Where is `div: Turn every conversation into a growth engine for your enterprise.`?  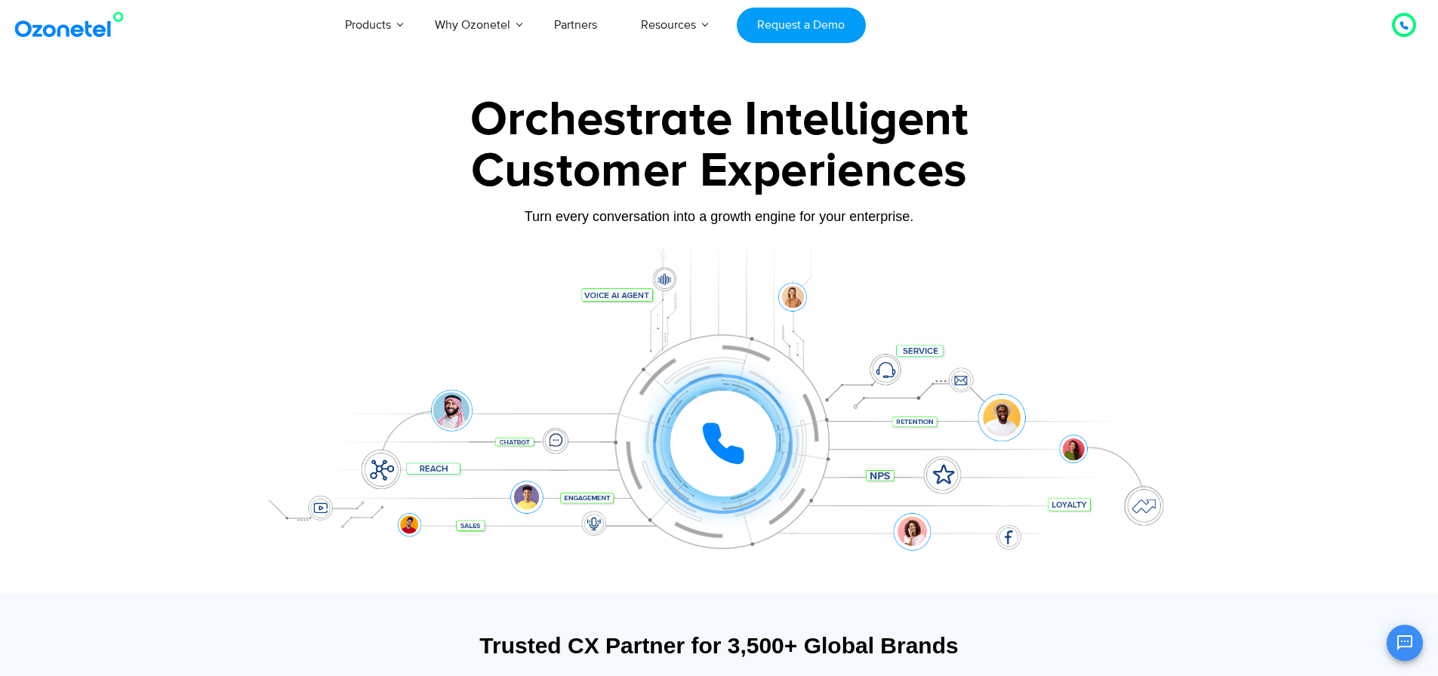 div: Turn every conversation into a growth engine for your enterprise. is located at coordinates (719, 217).